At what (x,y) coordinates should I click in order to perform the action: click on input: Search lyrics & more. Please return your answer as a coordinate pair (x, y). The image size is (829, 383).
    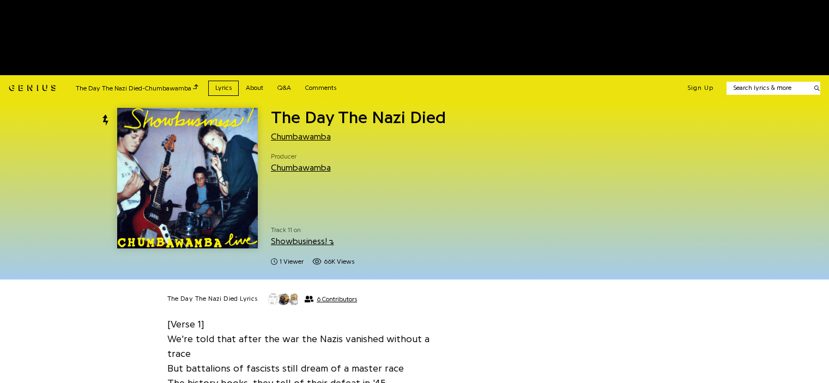
    Looking at the image, I should click on (767, 88).